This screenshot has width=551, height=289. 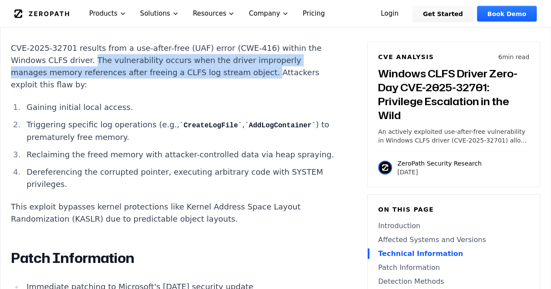 What do you see at coordinates (453, 94) in the screenshot?
I see `h3: Windows CLFS Driver Zero-Day CVE-2025-32701: Privilege Escalation in the Wild` at bounding box center [453, 94].